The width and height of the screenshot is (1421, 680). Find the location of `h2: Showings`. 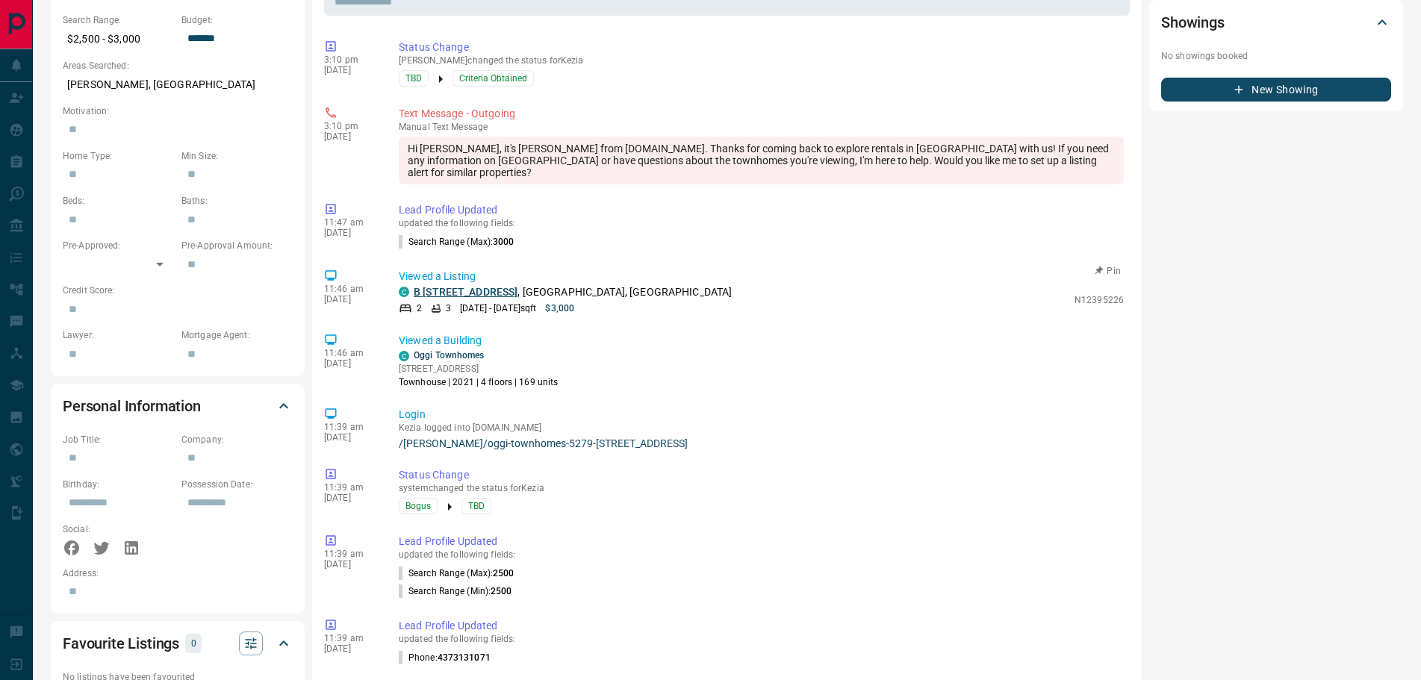

h2: Showings is located at coordinates (1192, 22).